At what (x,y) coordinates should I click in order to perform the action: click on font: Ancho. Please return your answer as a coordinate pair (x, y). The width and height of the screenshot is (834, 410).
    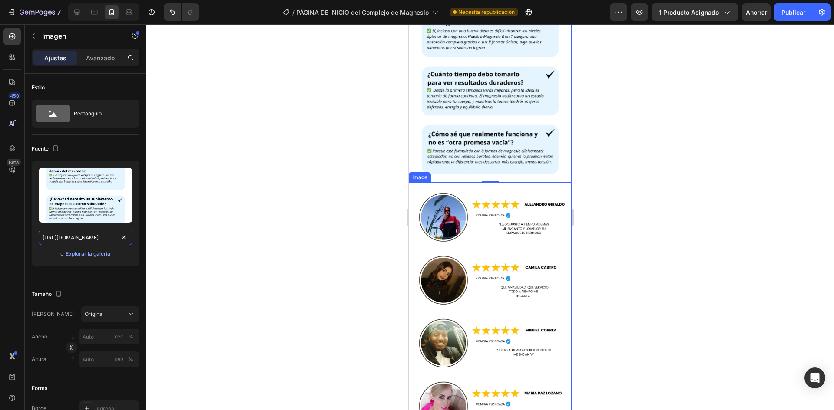
    Looking at the image, I should click on (40, 337).